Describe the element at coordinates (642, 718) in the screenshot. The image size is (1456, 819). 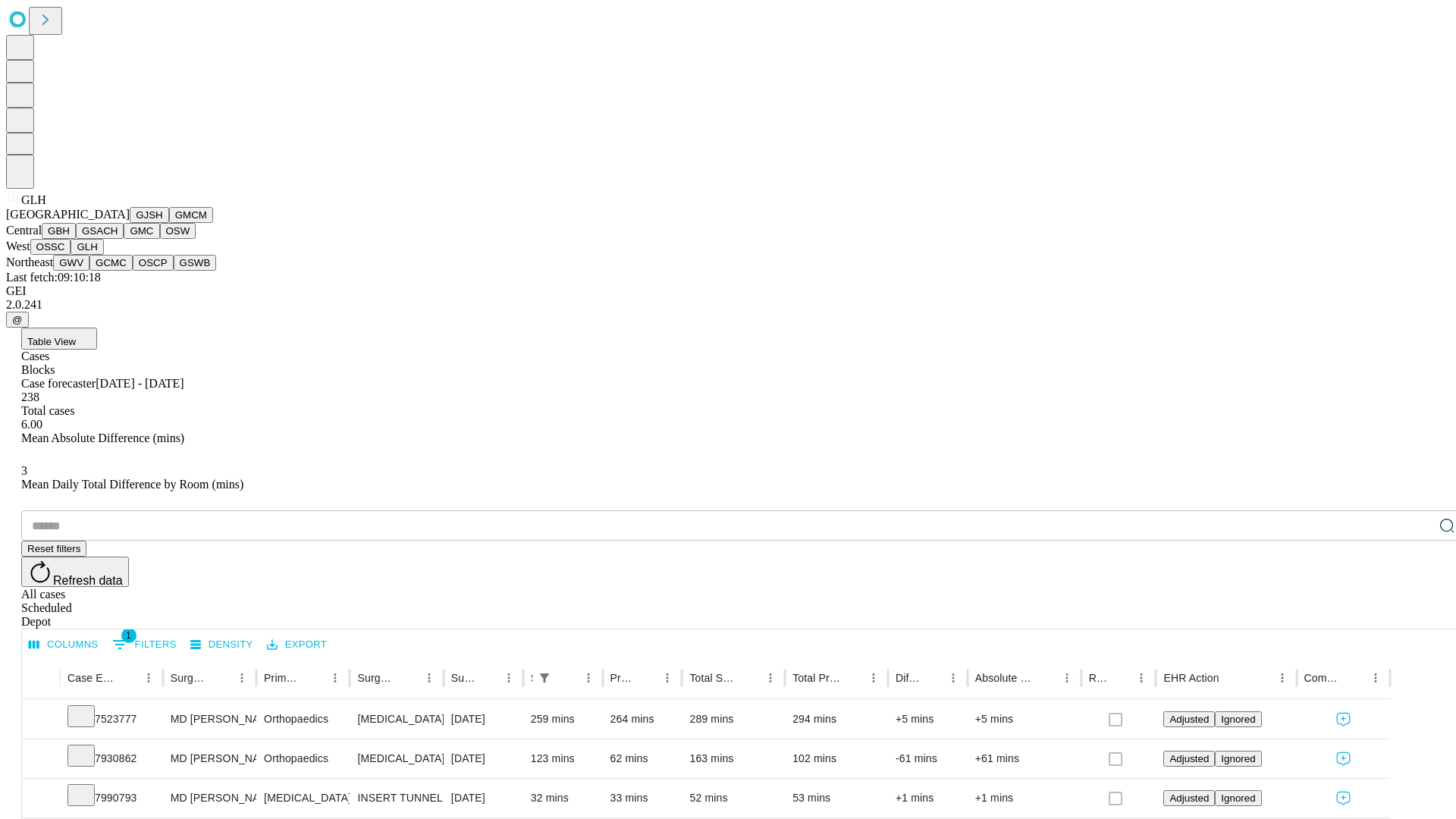
I see `div: 264 mins` at that location.